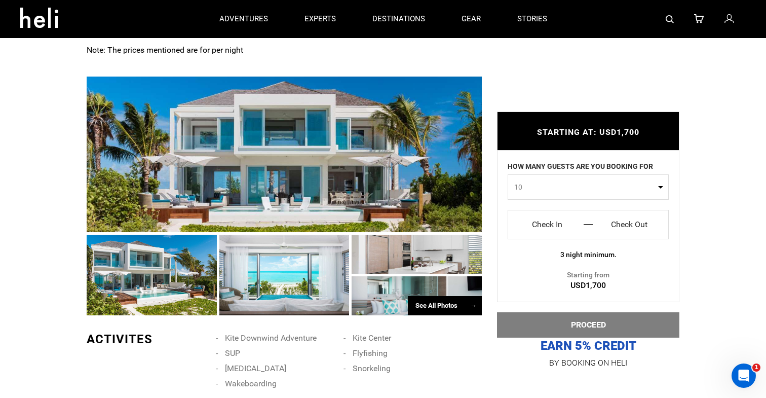 The image size is (766, 398). What do you see at coordinates (147, 339) in the screenshot?
I see `div: ACTIVITES` at bounding box center [147, 339].